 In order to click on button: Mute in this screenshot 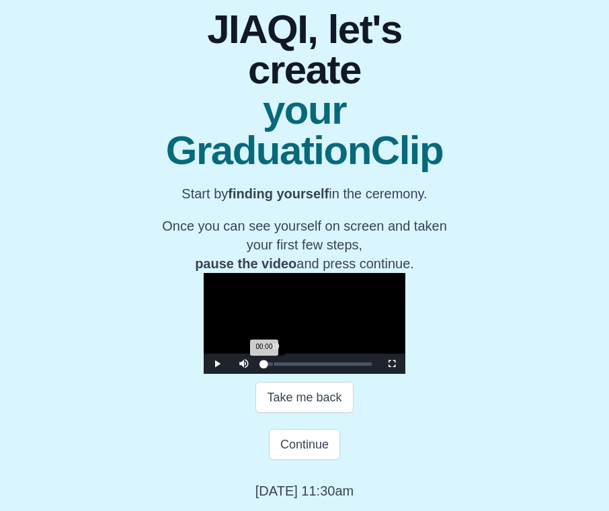, I will do `click(244, 364)`.